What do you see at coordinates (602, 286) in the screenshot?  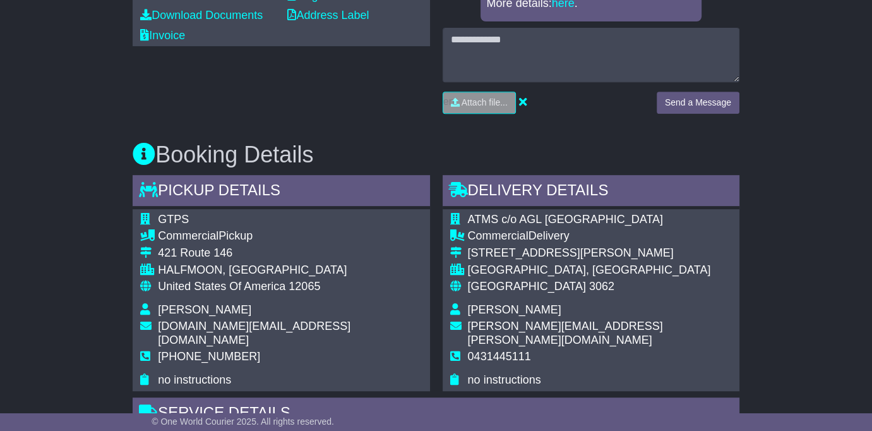 I see `span: 3062` at bounding box center [602, 286].